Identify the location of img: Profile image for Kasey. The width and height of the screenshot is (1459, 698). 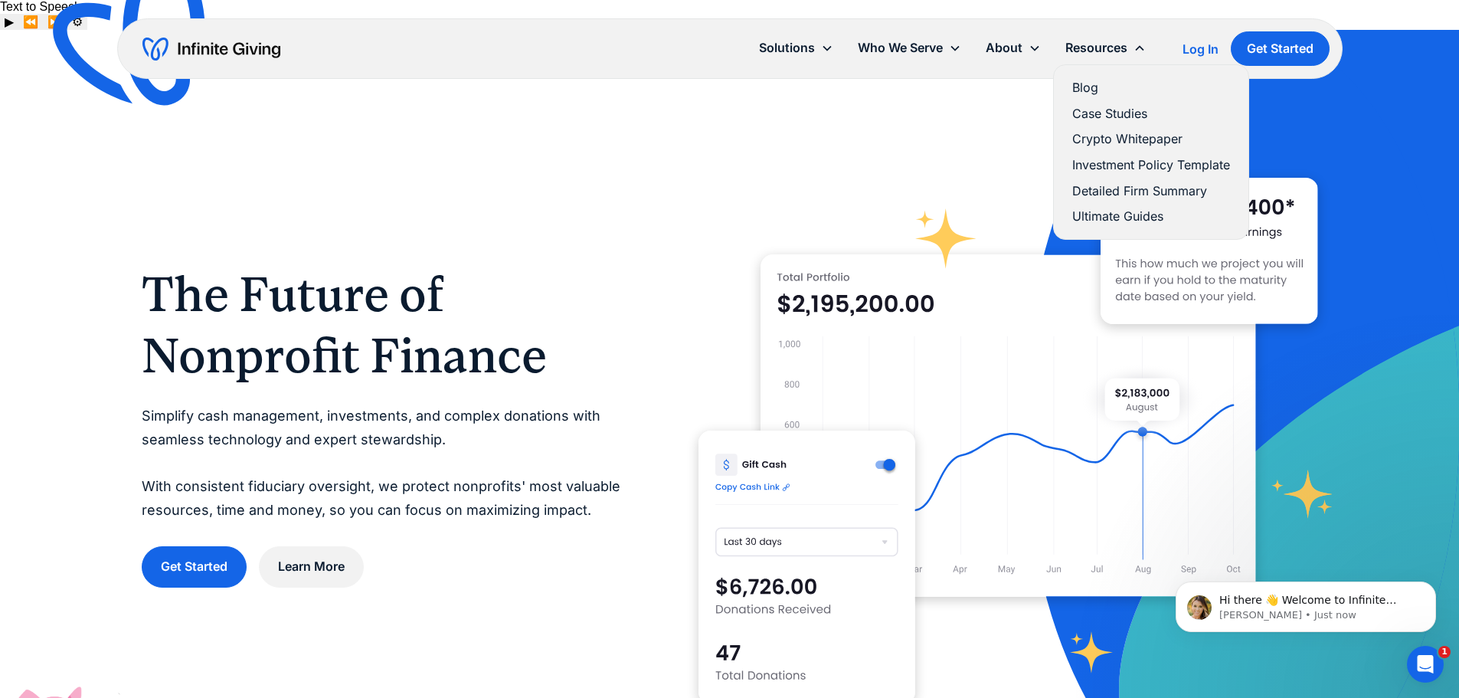
(47, 58).